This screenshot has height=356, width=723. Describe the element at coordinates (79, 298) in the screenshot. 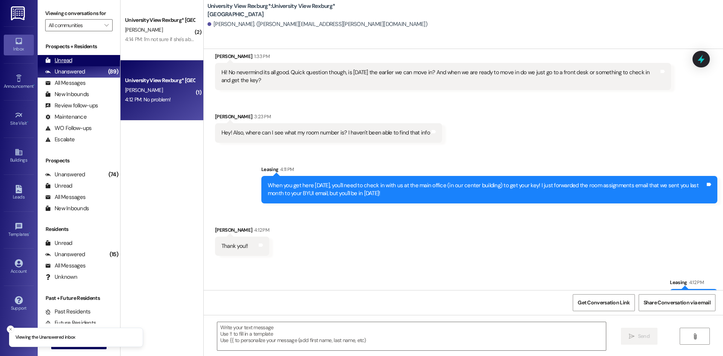

I see `div: Past + Future Residents` at that location.